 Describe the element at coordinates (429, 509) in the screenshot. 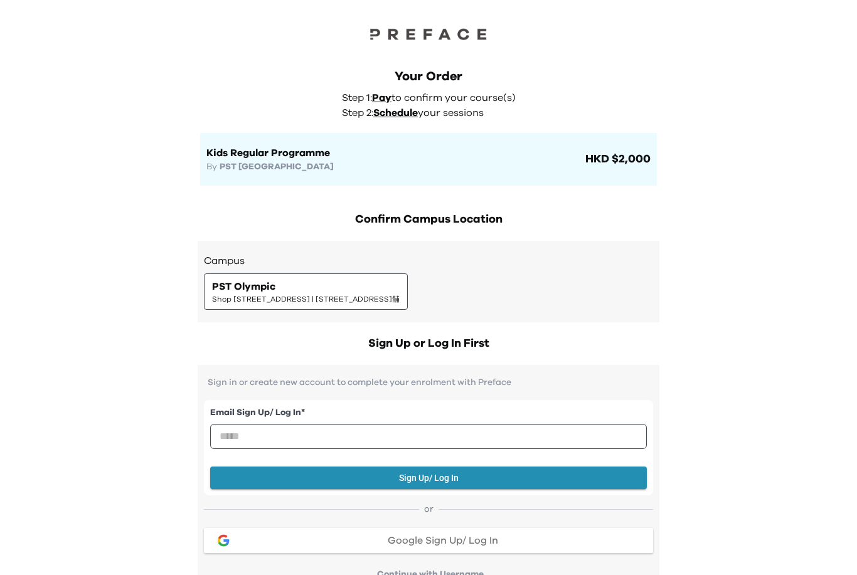

I see `span: or` at that location.